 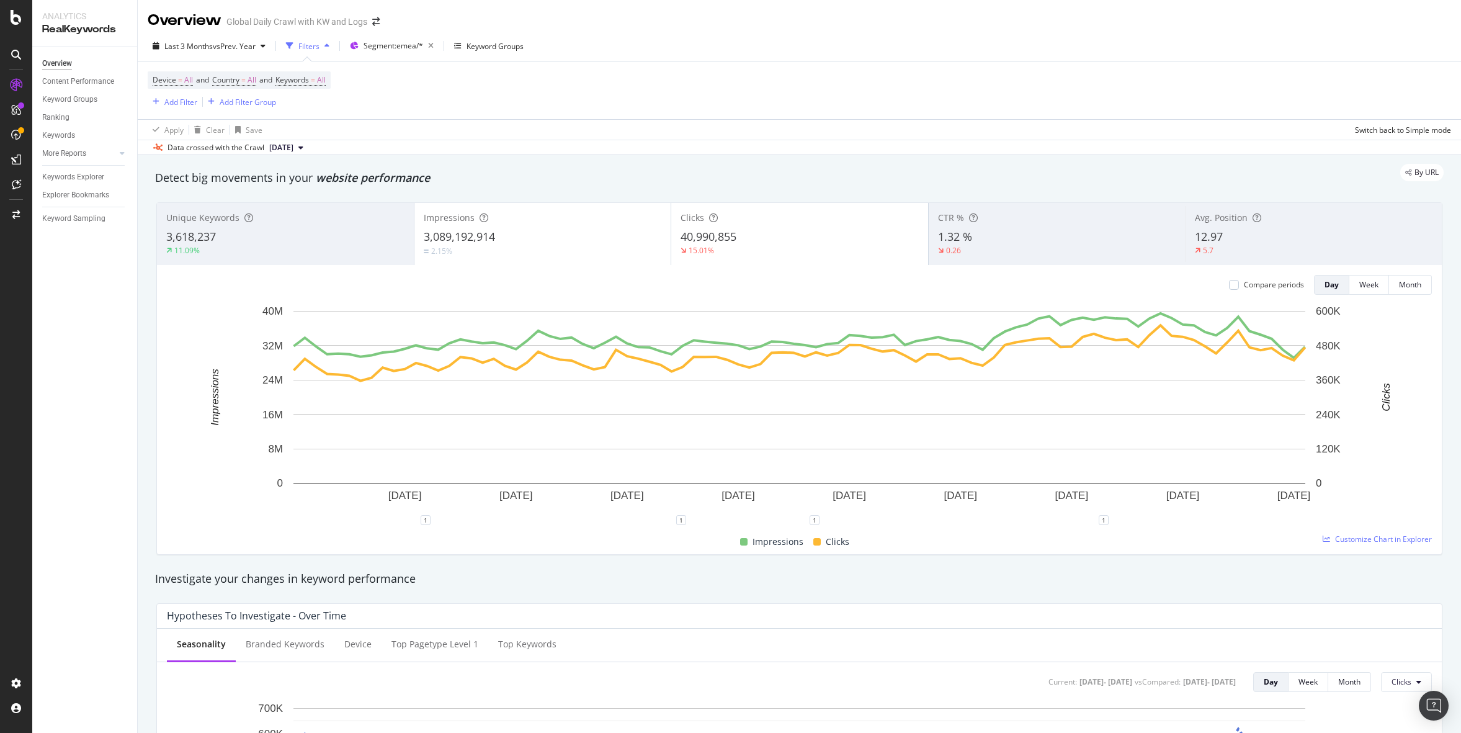 What do you see at coordinates (1328, 380) in the screenshot?
I see `text: 360K` at bounding box center [1328, 380].